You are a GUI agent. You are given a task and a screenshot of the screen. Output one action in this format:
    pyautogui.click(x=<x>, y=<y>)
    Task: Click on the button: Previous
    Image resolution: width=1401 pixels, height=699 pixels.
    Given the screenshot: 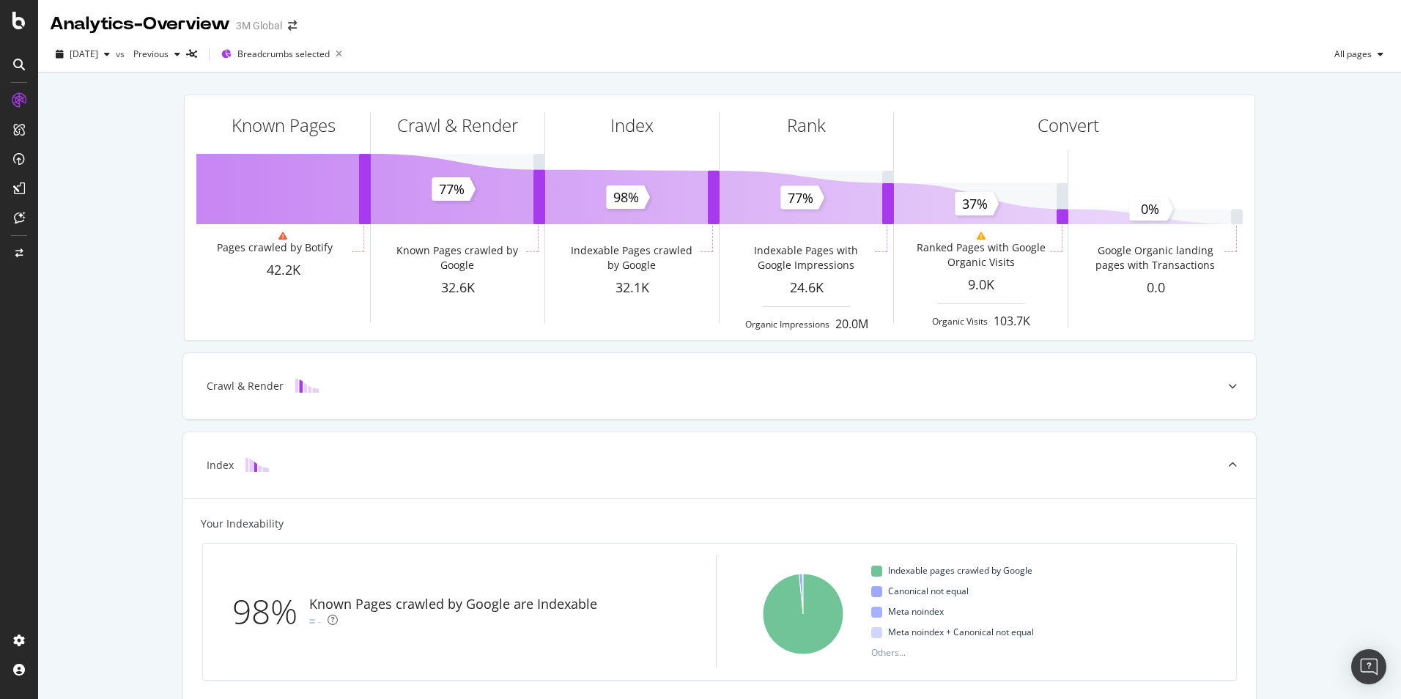 What is the action you would take?
    pyautogui.click(x=157, y=54)
    